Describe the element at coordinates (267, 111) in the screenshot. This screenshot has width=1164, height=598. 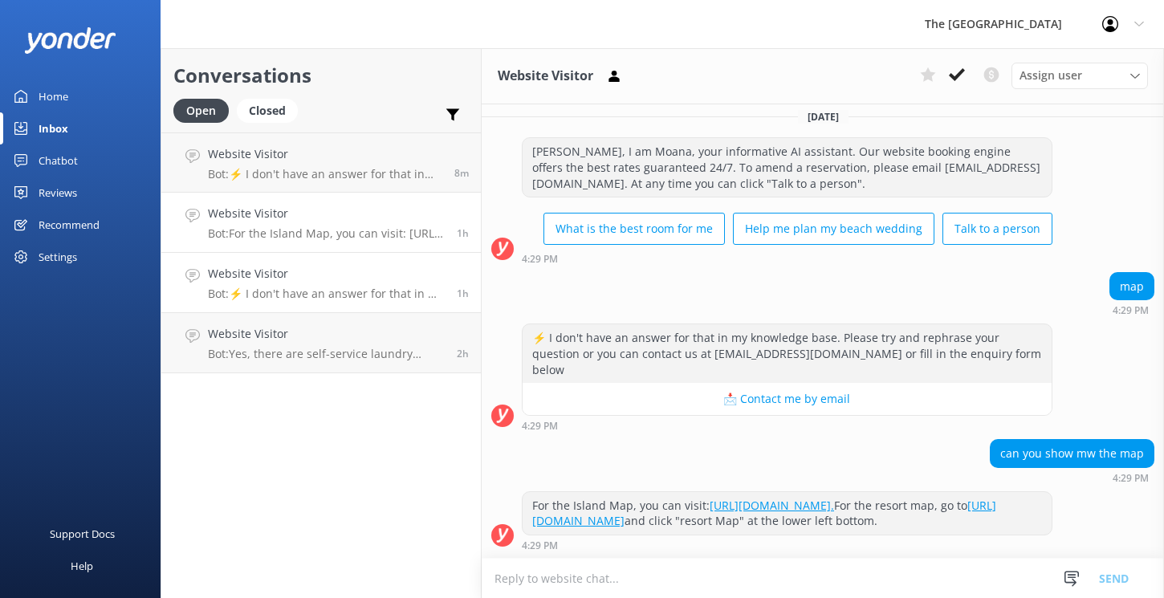
I see `div: Closed` at that location.